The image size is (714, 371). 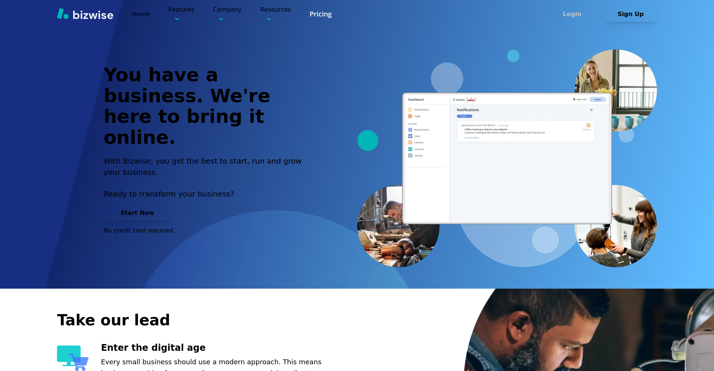 What do you see at coordinates (85, 13) in the screenshot?
I see `img: Bizwise Logo` at bounding box center [85, 13].